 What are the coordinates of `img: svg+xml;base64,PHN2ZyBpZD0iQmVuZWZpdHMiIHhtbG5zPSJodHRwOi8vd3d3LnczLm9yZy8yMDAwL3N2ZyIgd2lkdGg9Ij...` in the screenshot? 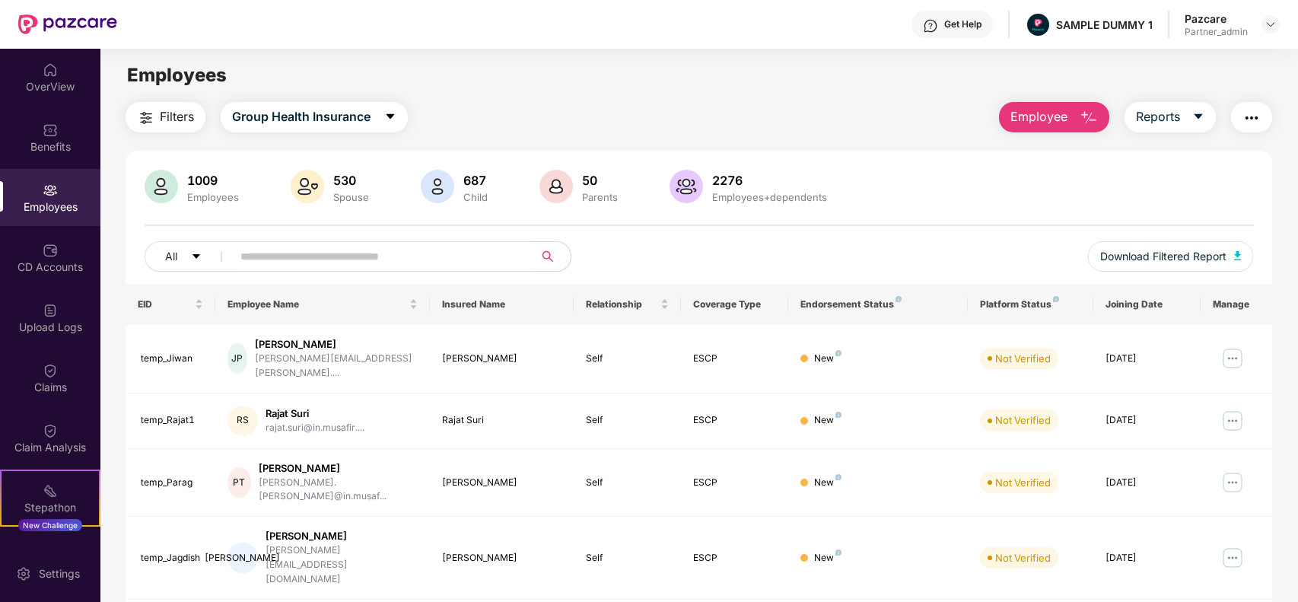 It's located at (50, 130).